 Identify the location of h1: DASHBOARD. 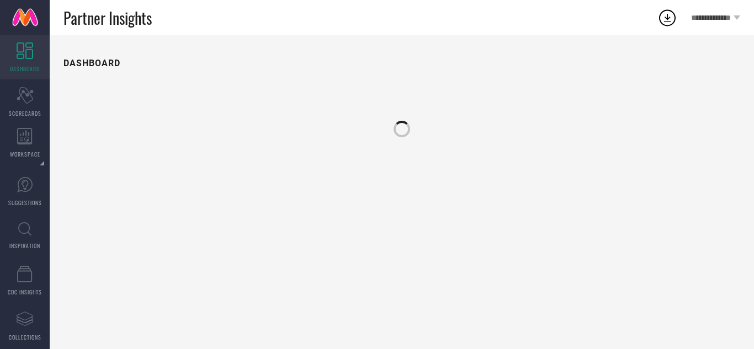
(92, 63).